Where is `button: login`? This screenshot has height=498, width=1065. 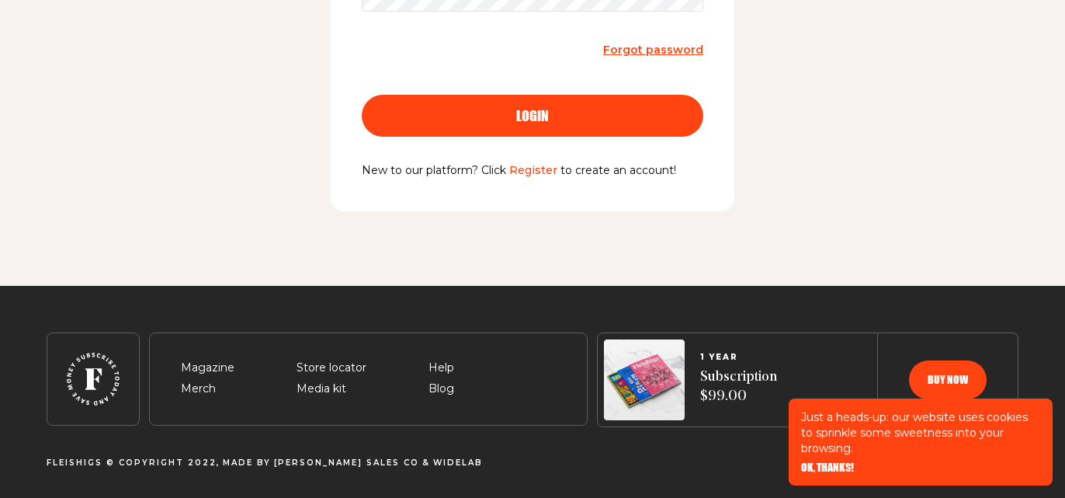 button: login is located at coordinates (533, 116).